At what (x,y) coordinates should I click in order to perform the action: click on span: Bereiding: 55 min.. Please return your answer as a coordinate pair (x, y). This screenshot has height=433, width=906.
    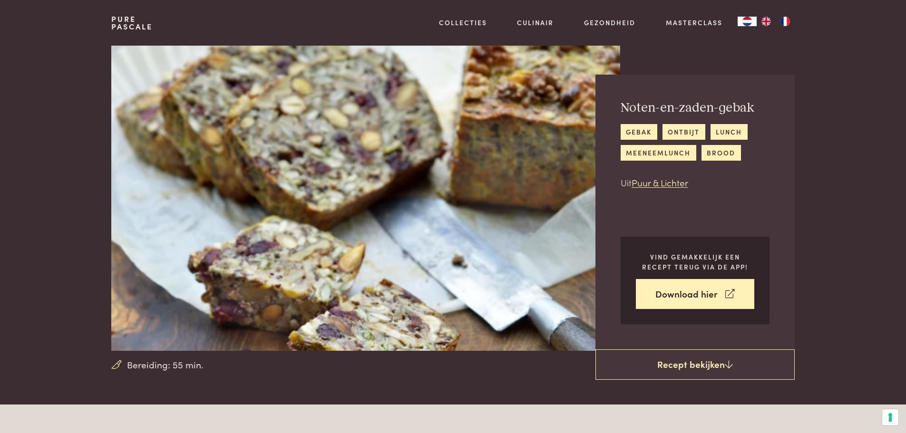
    Looking at the image, I should click on (165, 365).